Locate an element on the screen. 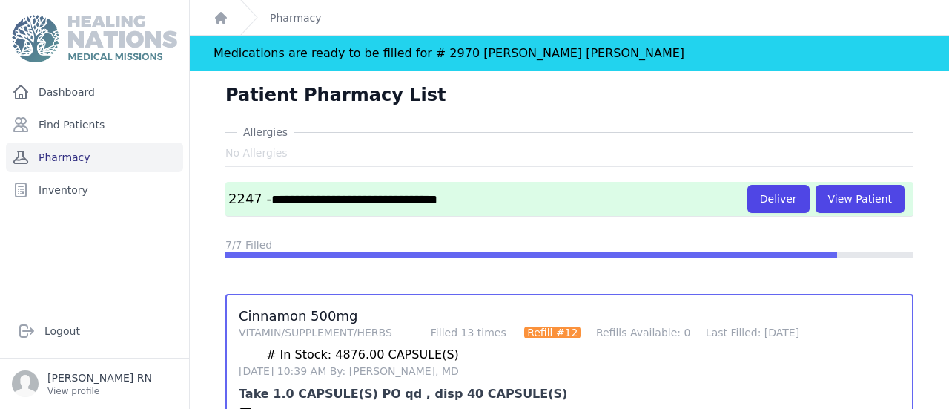 The image size is (949, 409). span: No Allergies is located at coordinates (257, 153).